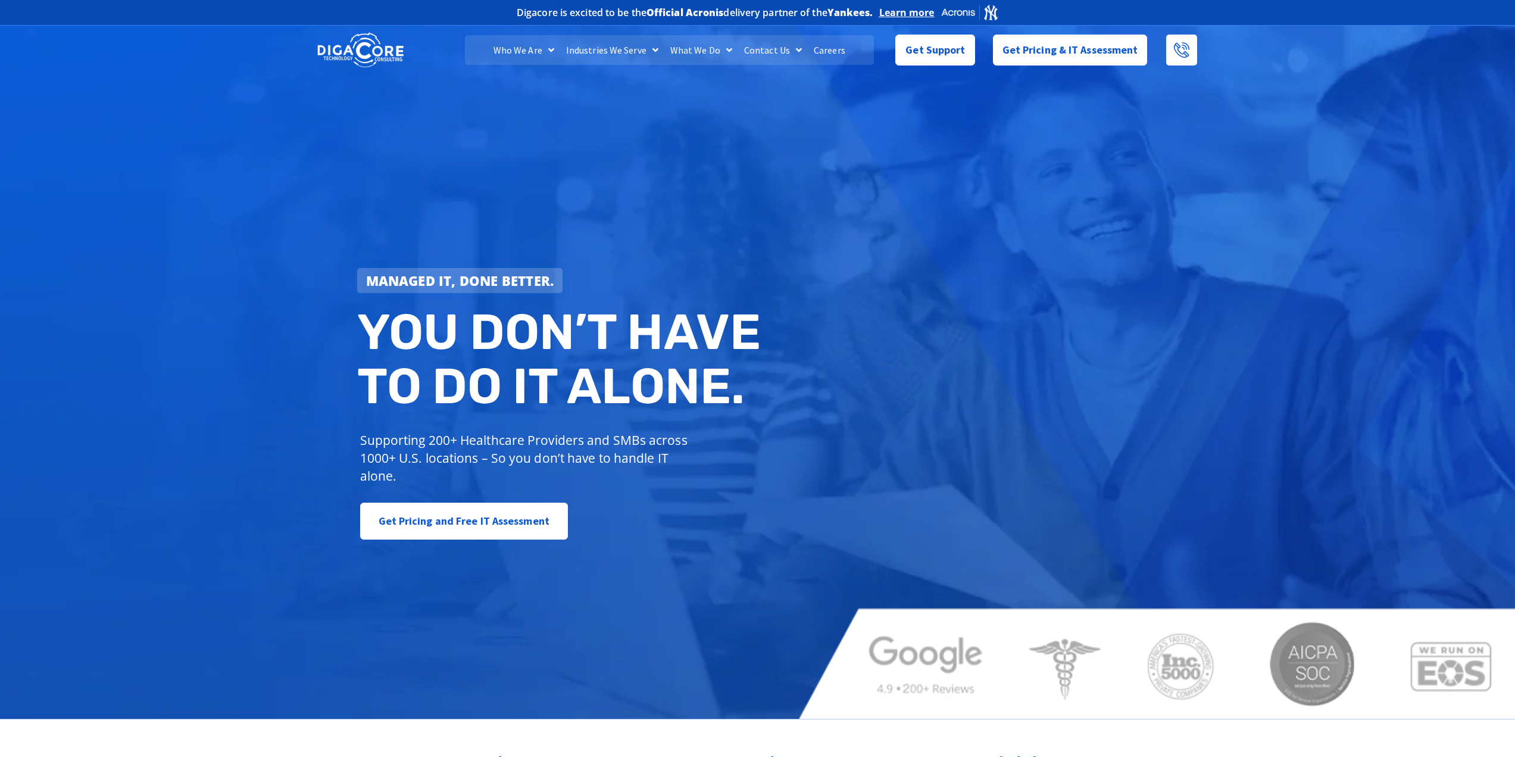 The height and width of the screenshot is (757, 1515). What do you see at coordinates (460, 280) in the screenshot?
I see `a: Managed IT, done better.` at bounding box center [460, 280].